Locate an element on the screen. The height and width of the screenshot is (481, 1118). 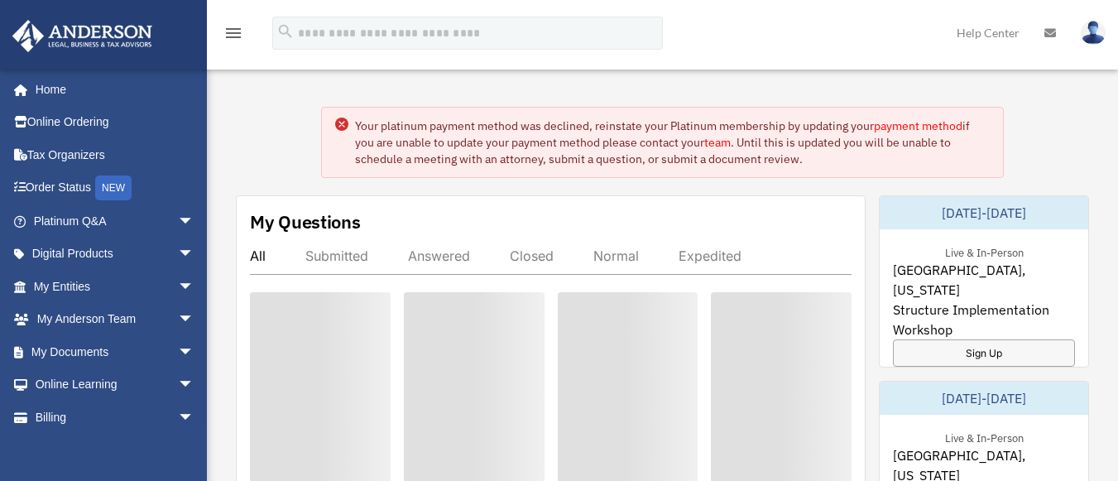
a: Home is located at coordinates (111, 89).